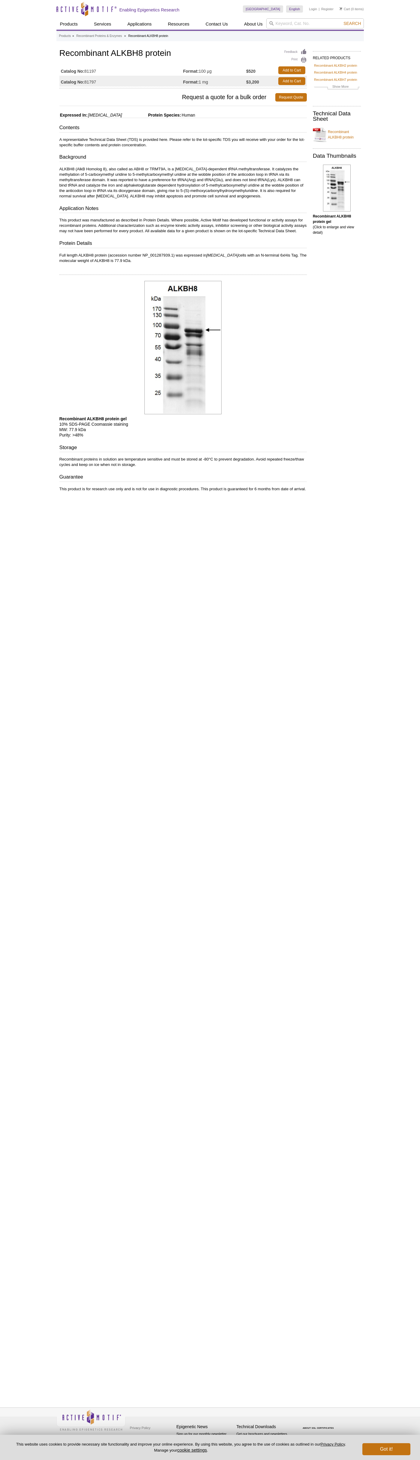 The width and height of the screenshot is (420, 1460). What do you see at coordinates (387, 1449) in the screenshot?
I see `button: Got it!` at bounding box center [387, 1449].